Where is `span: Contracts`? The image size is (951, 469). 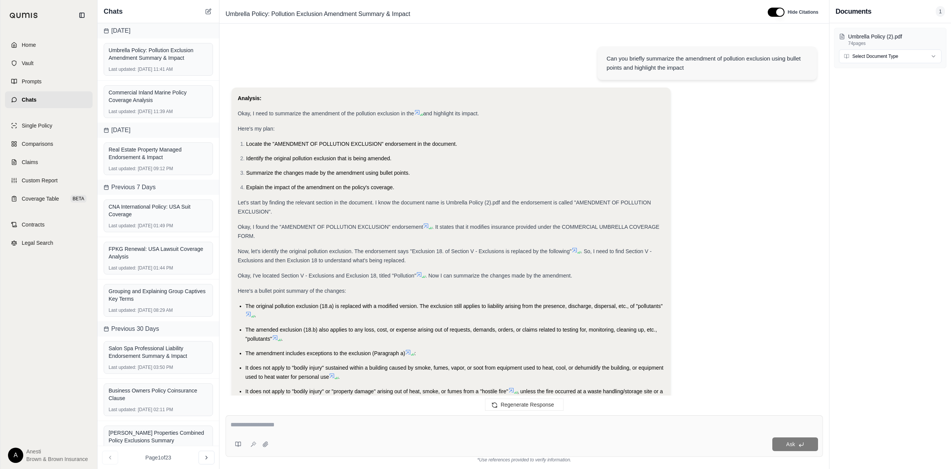
span: Contracts is located at coordinates (33, 225).